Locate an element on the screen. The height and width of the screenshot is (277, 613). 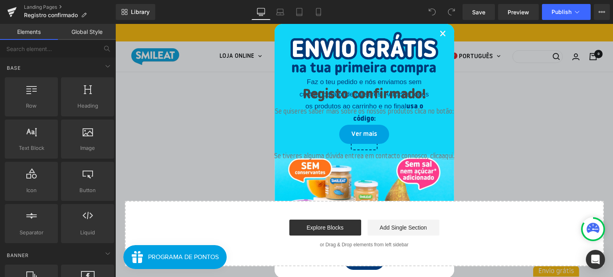
span: Text Block is located at coordinates (31, 148).